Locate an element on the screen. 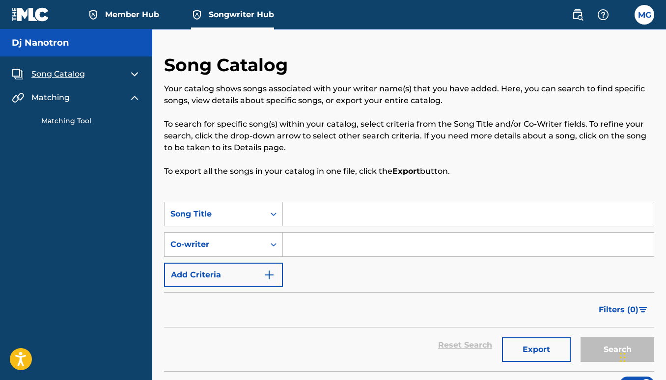 The width and height of the screenshot is (666, 380). strong: Export is located at coordinates (406, 171).